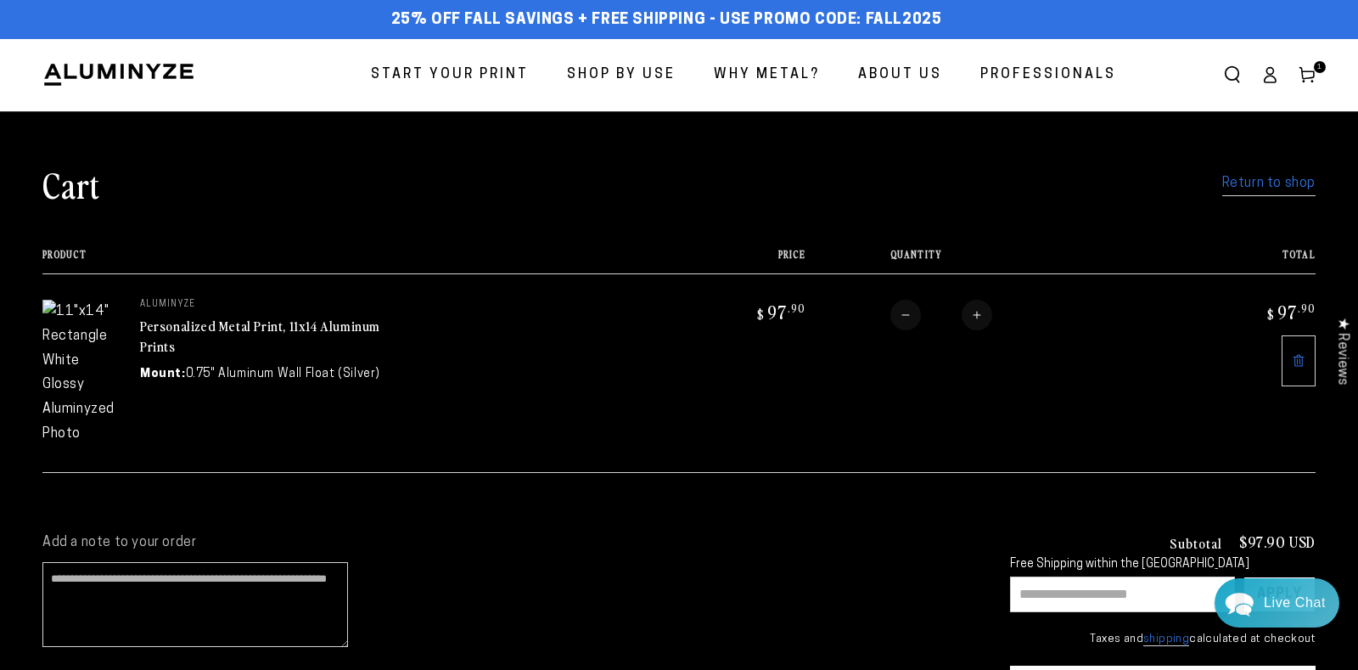  What do you see at coordinates (732, 261) in the screenshot?
I see `th: Price` at bounding box center [732, 261].